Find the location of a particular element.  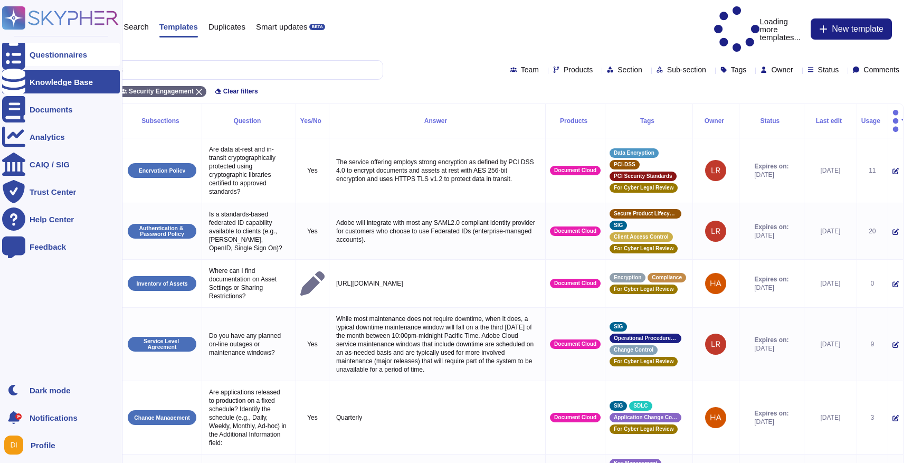

div: Answer is located at coordinates (437, 121).